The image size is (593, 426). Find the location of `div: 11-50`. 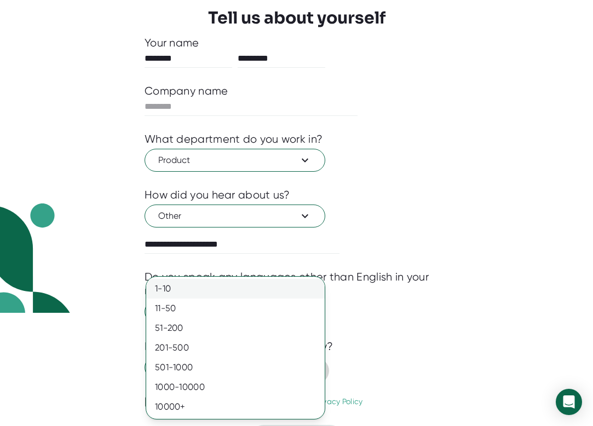

div: 11-50 is located at coordinates (235, 309).